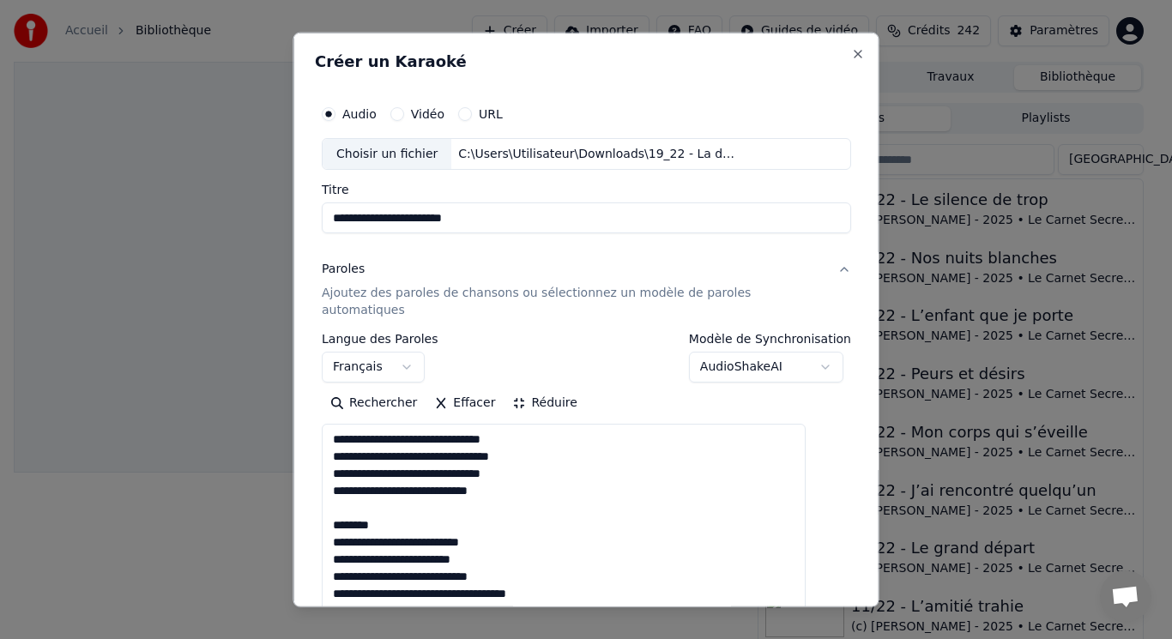 Image resolution: width=1172 pixels, height=639 pixels. What do you see at coordinates (586, 190) in the screenshot?
I see `label: Titre` at bounding box center [586, 190].